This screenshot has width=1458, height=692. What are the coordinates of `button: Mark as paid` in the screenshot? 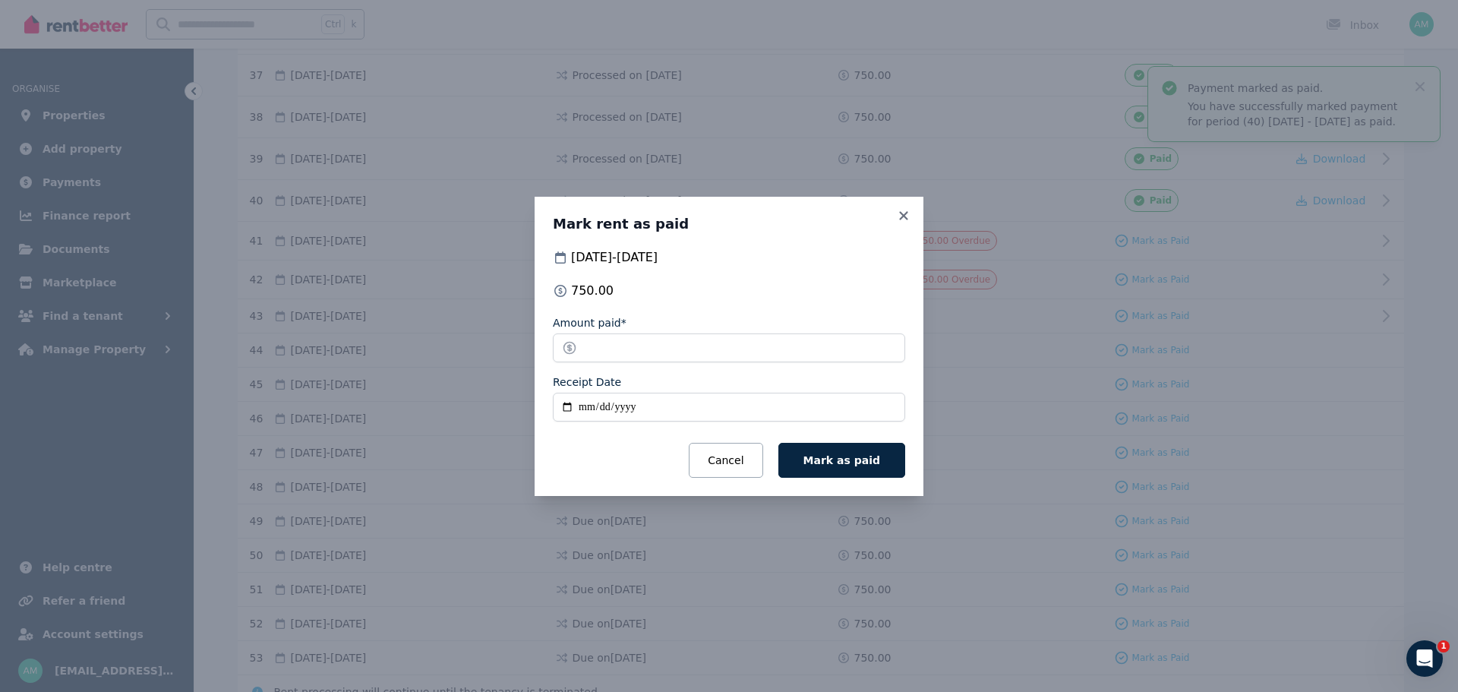 It's located at (842, 460).